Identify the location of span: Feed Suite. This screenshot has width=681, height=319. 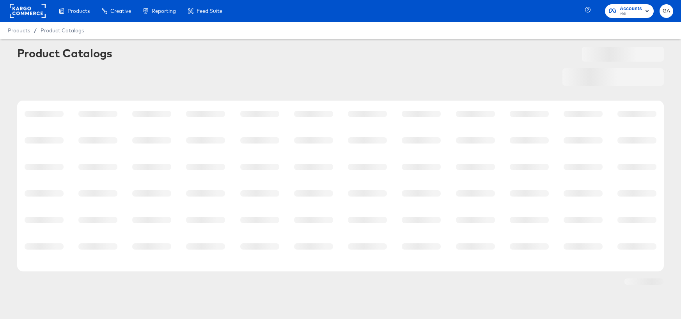
(209, 11).